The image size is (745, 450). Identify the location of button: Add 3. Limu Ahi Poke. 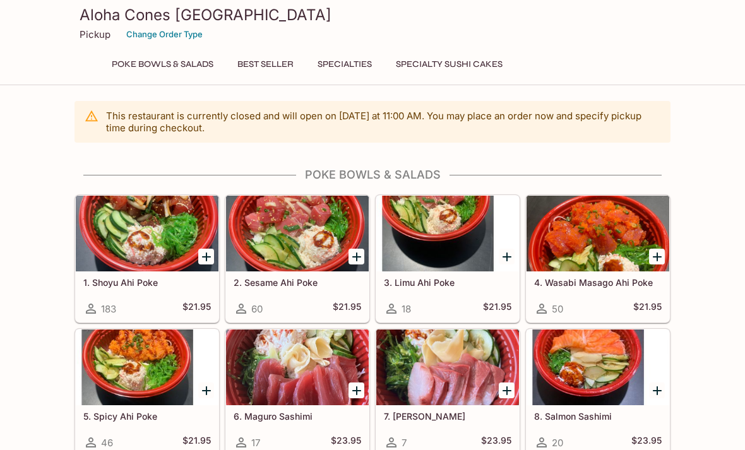
(506, 256).